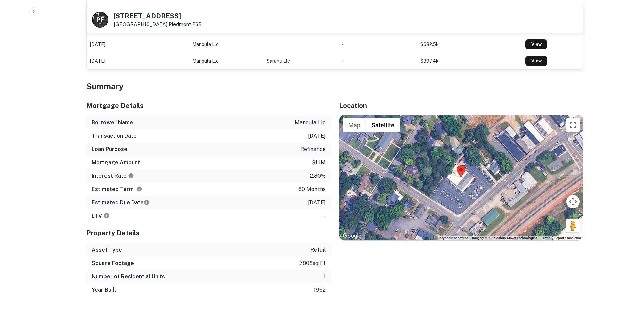  What do you see at coordinates (301, 61) in the screenshot?
I see `td: saranti llc` at bounding box center [301, 61].